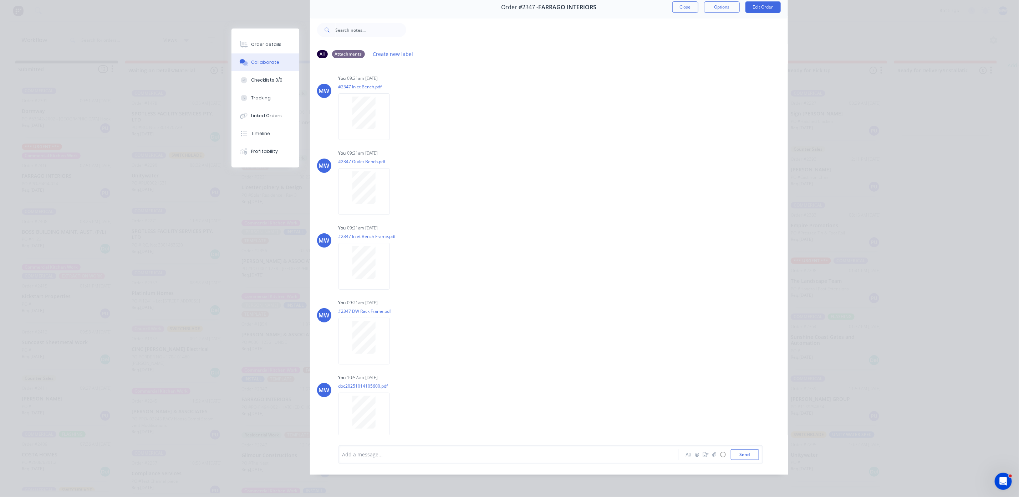  Describe the element at coordinates (745, 455) in the screenshot. I see `button: Send` at that location.